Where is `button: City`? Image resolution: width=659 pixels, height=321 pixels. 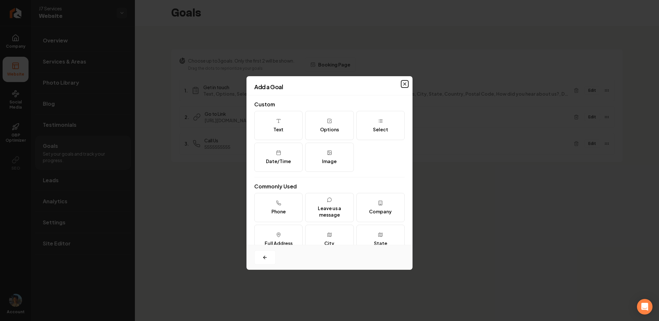
button: City is located at coordinates (329, 239).